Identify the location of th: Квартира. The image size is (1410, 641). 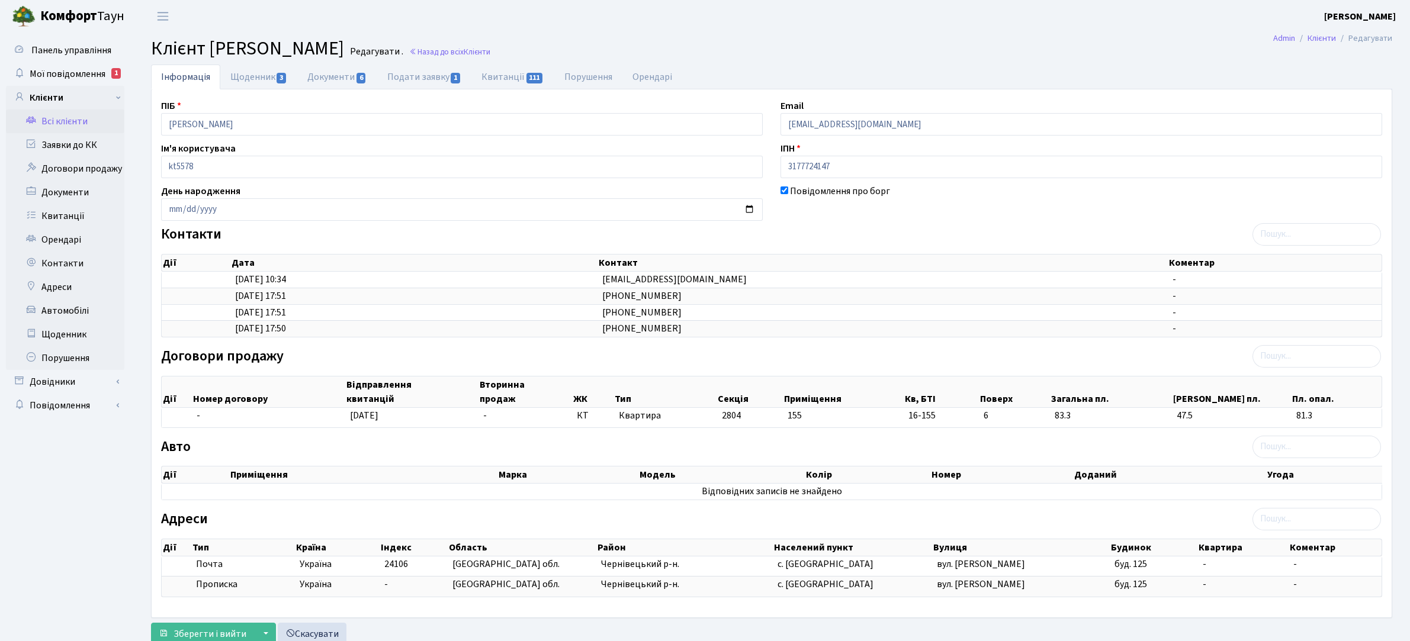
(1242, 548).